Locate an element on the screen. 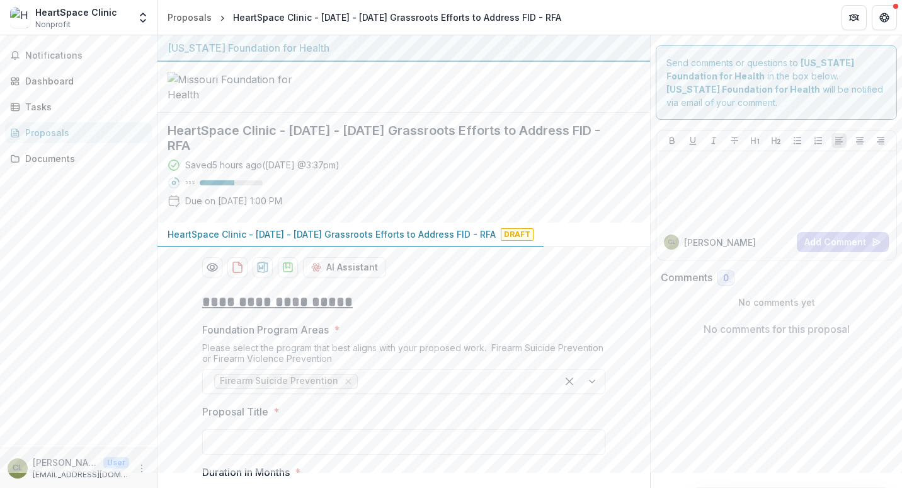 The image size is (902, 488). p: Foundation Program Areas is located at coordinates (265, 330).